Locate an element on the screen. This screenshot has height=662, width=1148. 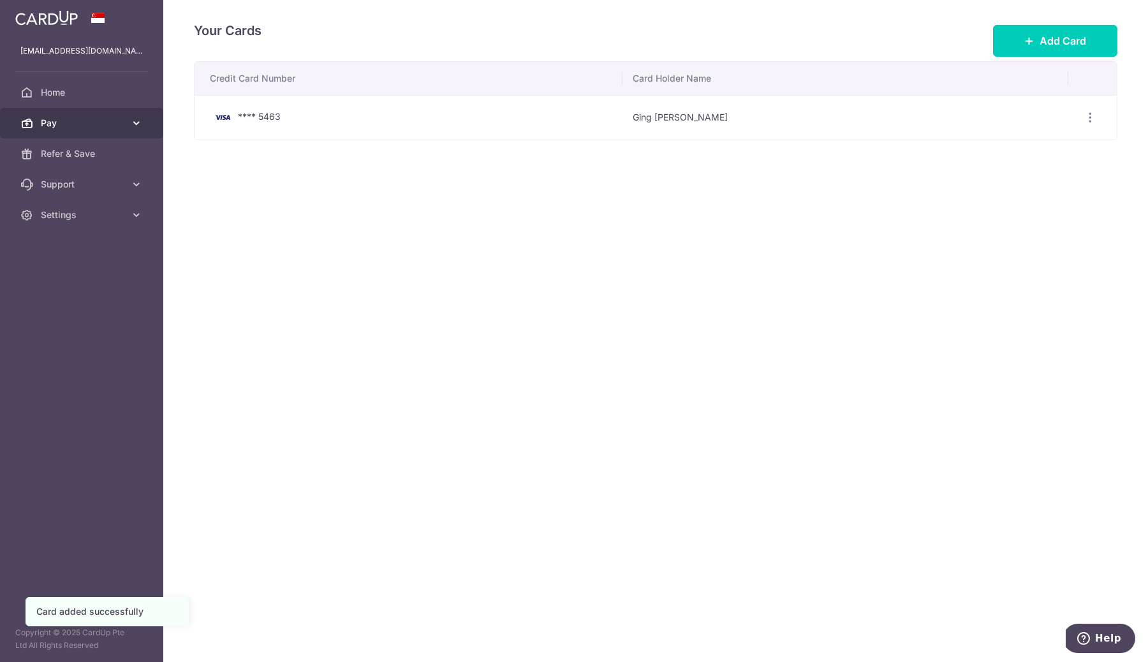
span: Add Card is located at coordinates (1062, 41).